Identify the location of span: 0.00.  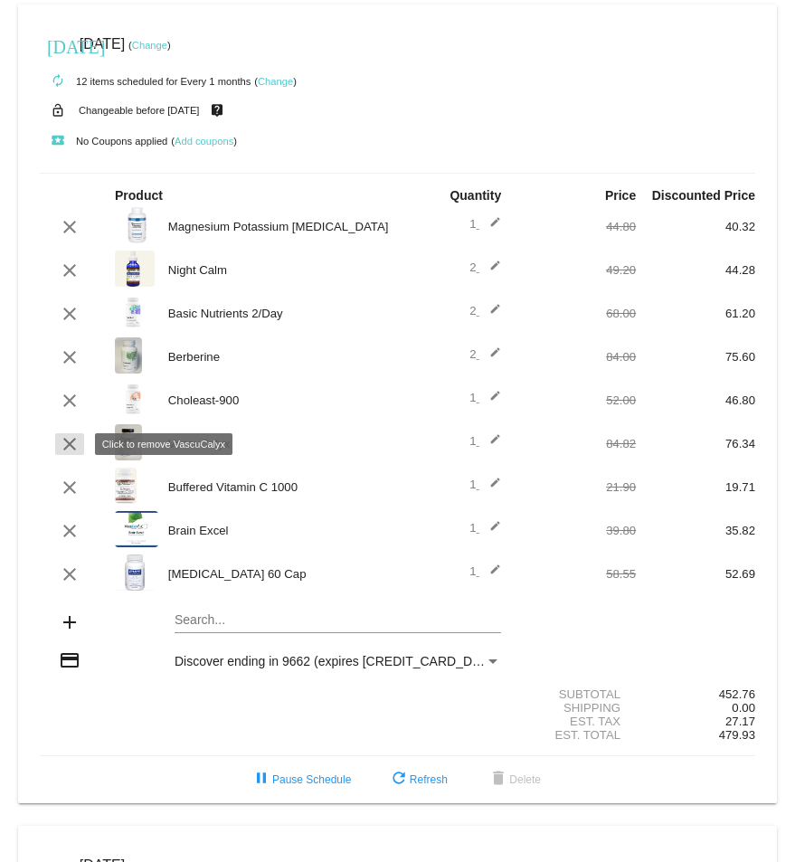
(743, 707).